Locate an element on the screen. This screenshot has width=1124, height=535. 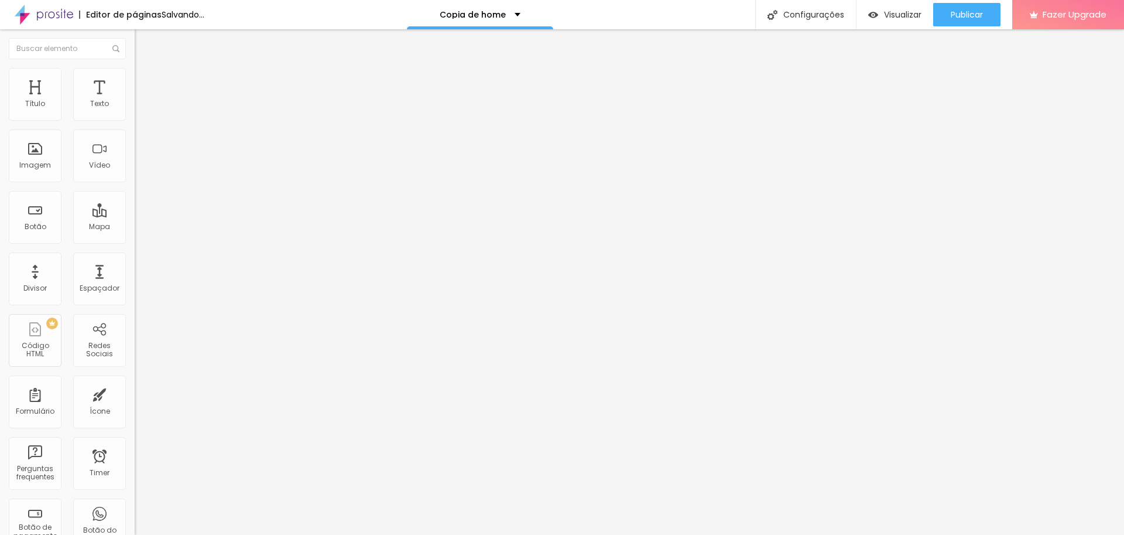
div: Ícone is located at coordinates (100, 411).